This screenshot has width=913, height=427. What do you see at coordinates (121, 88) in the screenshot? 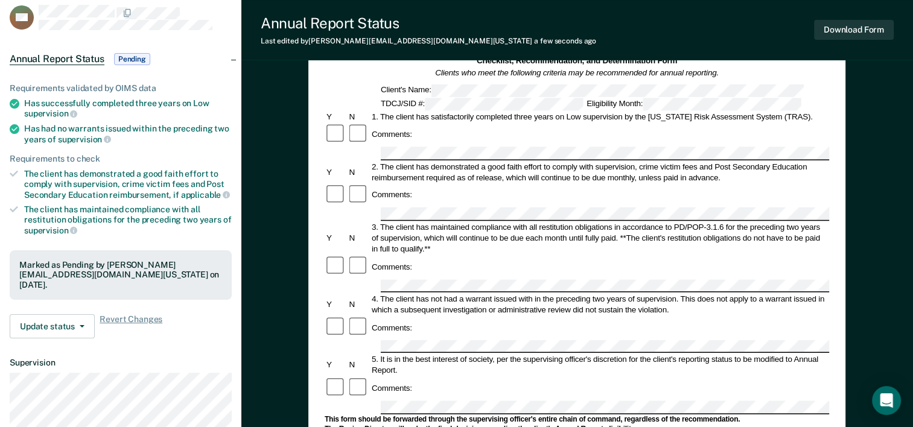
I see `div: Requirements validated by OIMS data` at bounding box center [121, 88].